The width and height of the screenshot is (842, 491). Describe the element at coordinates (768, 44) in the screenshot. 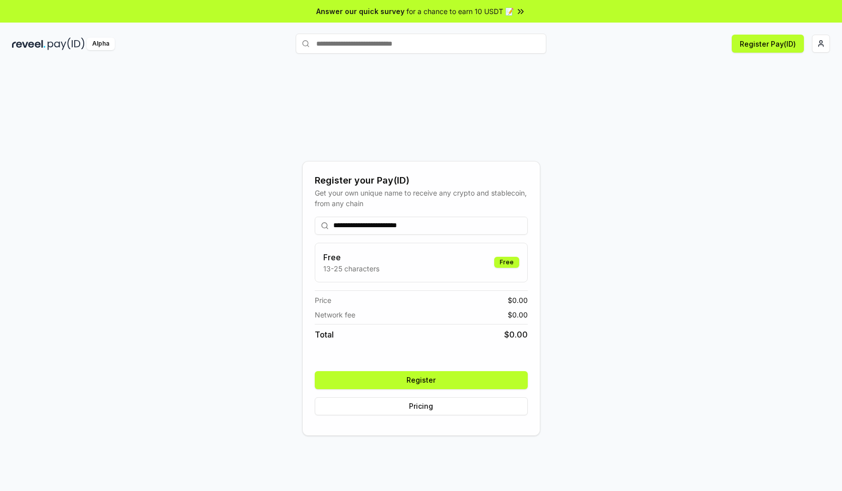

I see `button: Register Pay(ID)` at that location.